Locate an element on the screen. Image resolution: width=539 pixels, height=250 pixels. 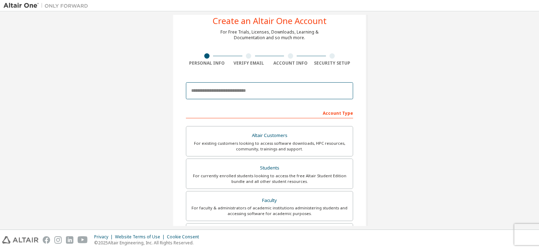
div: Account Type is located at coordinates (270, 113).